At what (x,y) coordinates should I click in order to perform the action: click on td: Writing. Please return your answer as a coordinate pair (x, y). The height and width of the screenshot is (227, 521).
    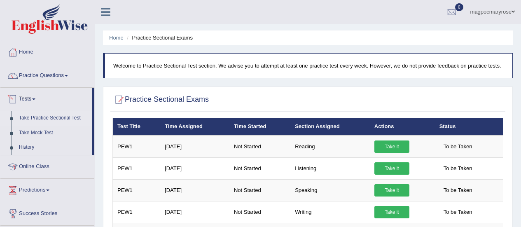
    Looking at the image, I should click on (330, 212).